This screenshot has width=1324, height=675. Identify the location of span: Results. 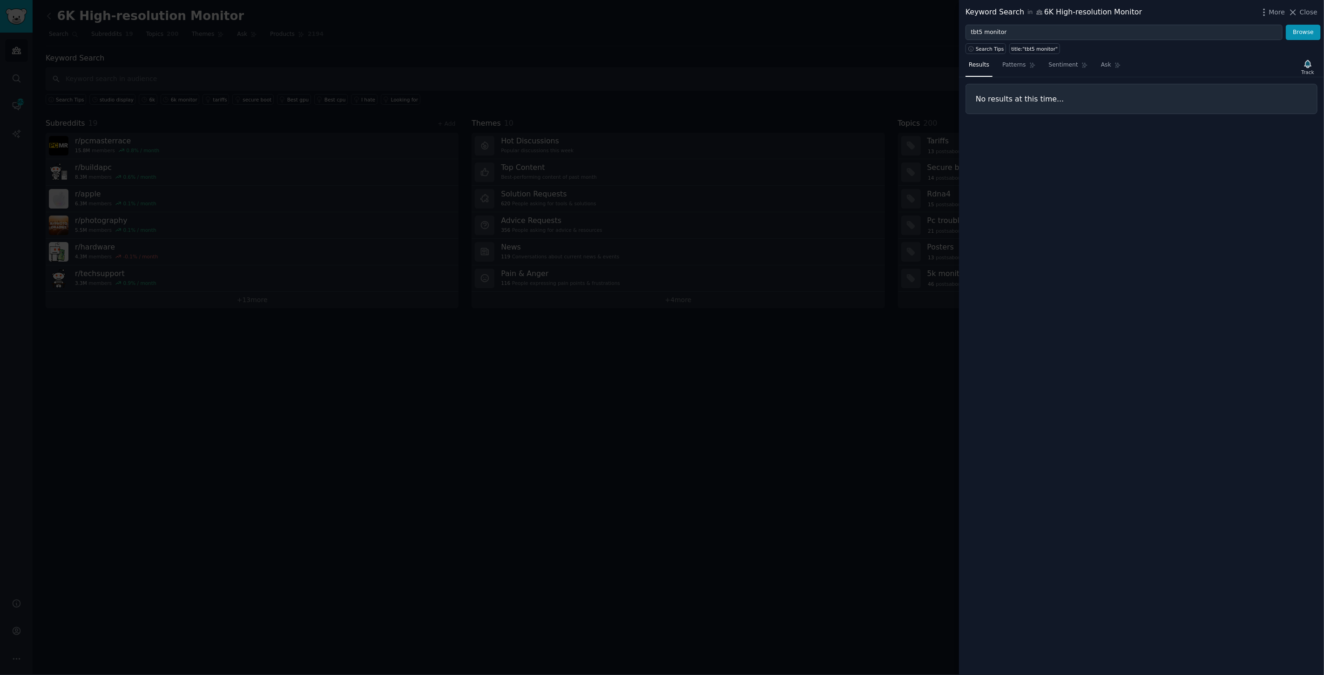
(979, 65).